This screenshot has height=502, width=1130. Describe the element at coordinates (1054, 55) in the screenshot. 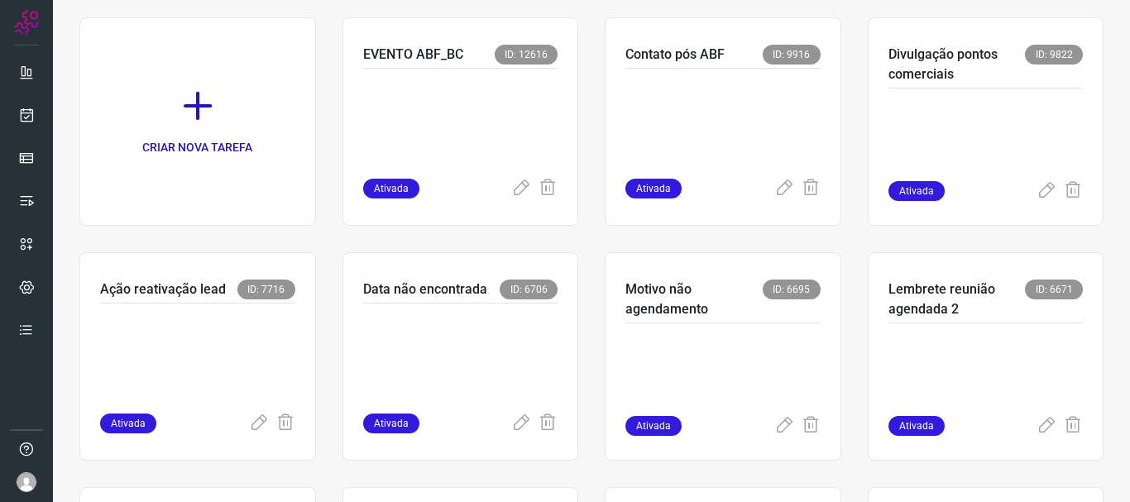

I see `span: ID: 9822` at that location.